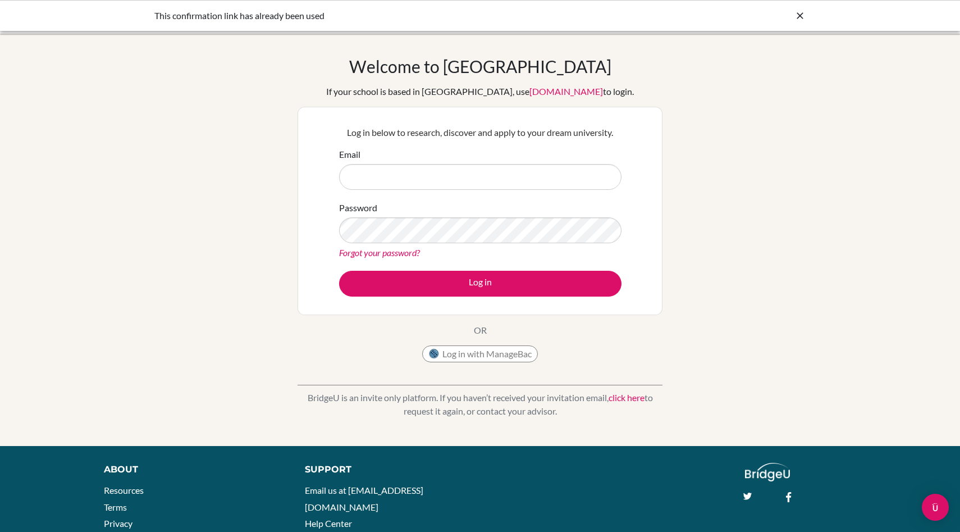  I want to click on div: Open Intercom Messenger, so click(936, 507).